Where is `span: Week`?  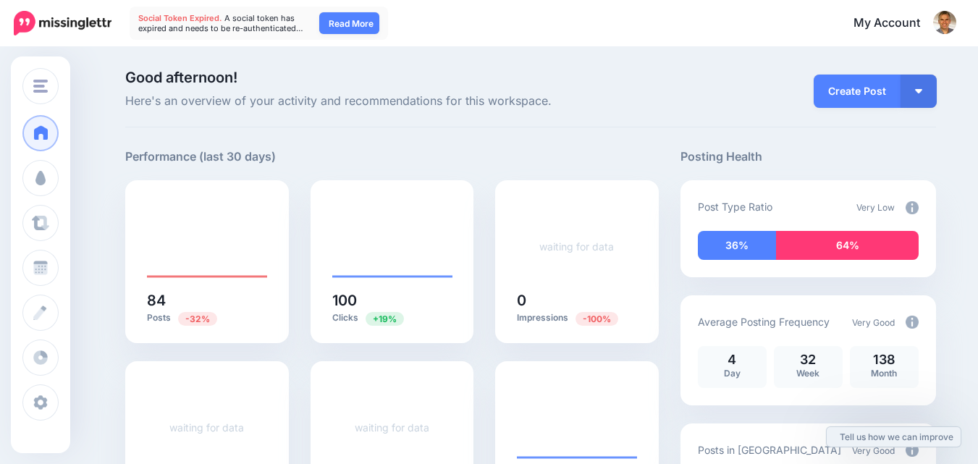 span: Week is located at coordinates (808, 373).